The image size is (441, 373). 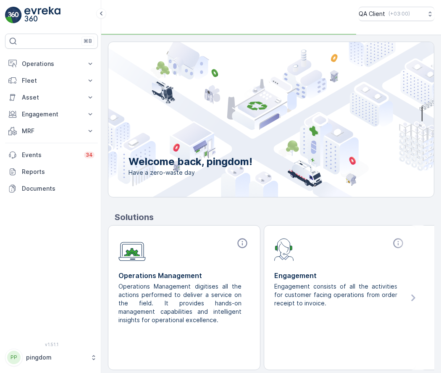 What do you see at coordinates (51, 64) in the screenshot?
I see `button: Operations` at bounding box center [51, 64].